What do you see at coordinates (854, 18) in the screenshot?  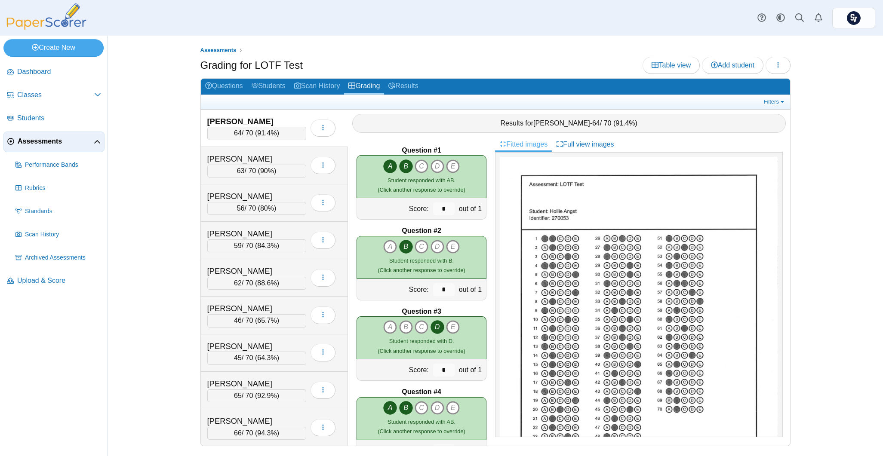 I see `span: Chris Paolelli` at bounding box center [854, 18].